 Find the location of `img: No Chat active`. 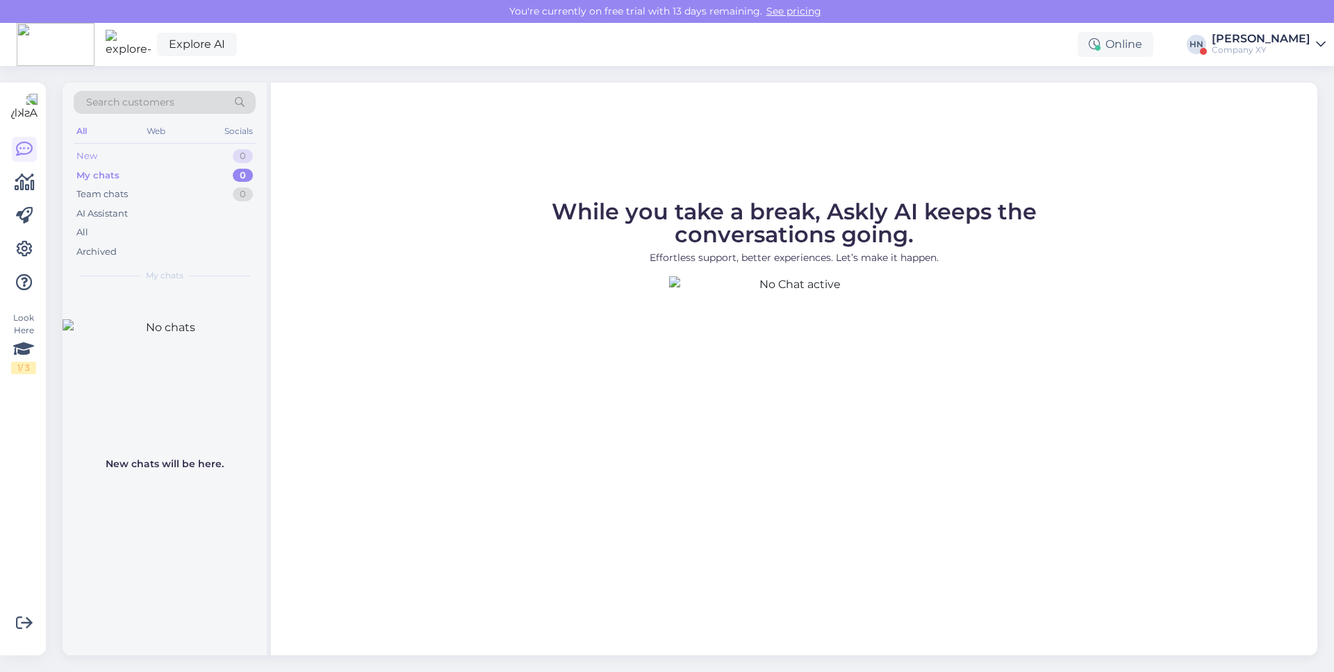

img: No Chat active is located at coordinates (794, 402).